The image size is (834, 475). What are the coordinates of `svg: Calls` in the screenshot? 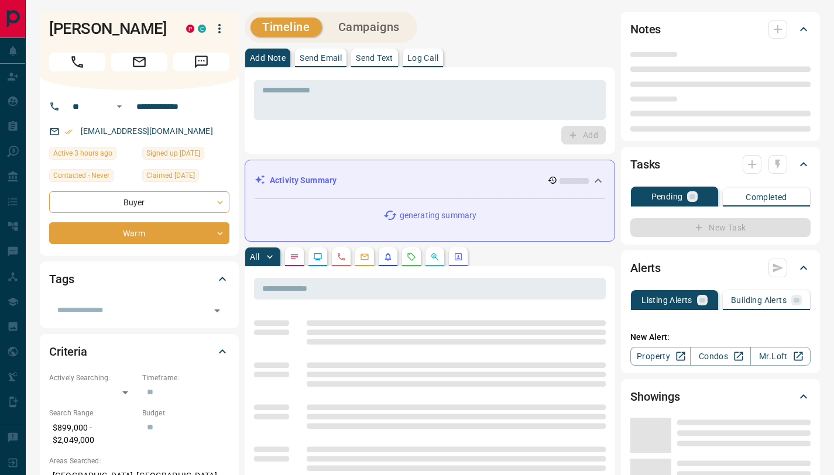 It's located at (341, 257).